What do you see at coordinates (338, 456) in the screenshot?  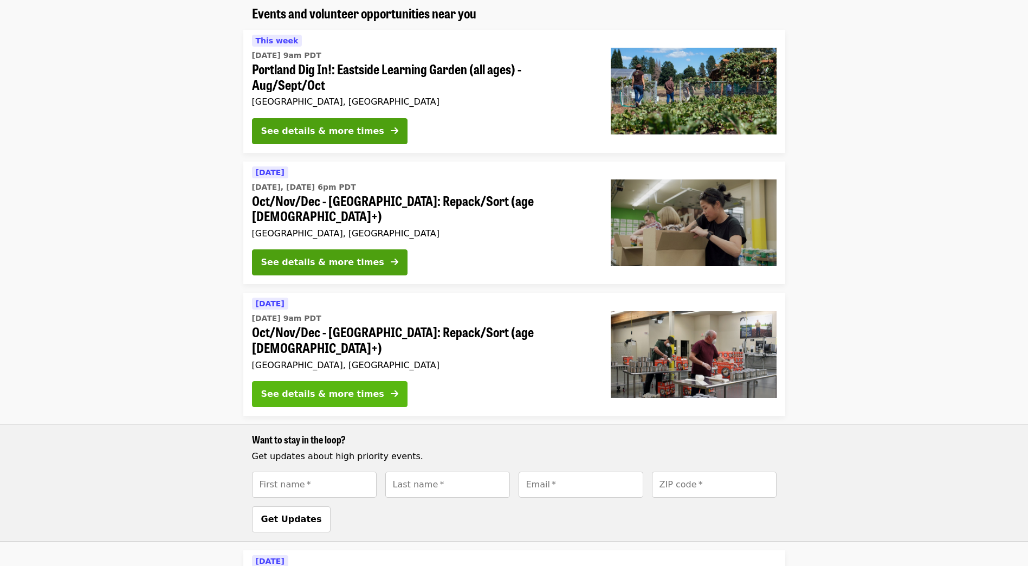 I see `span: Get updates about high priority events.` at bounding box center [338, 456].